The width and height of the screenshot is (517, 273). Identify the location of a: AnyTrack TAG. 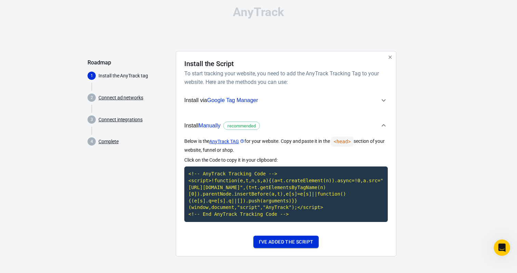
(227, 141).